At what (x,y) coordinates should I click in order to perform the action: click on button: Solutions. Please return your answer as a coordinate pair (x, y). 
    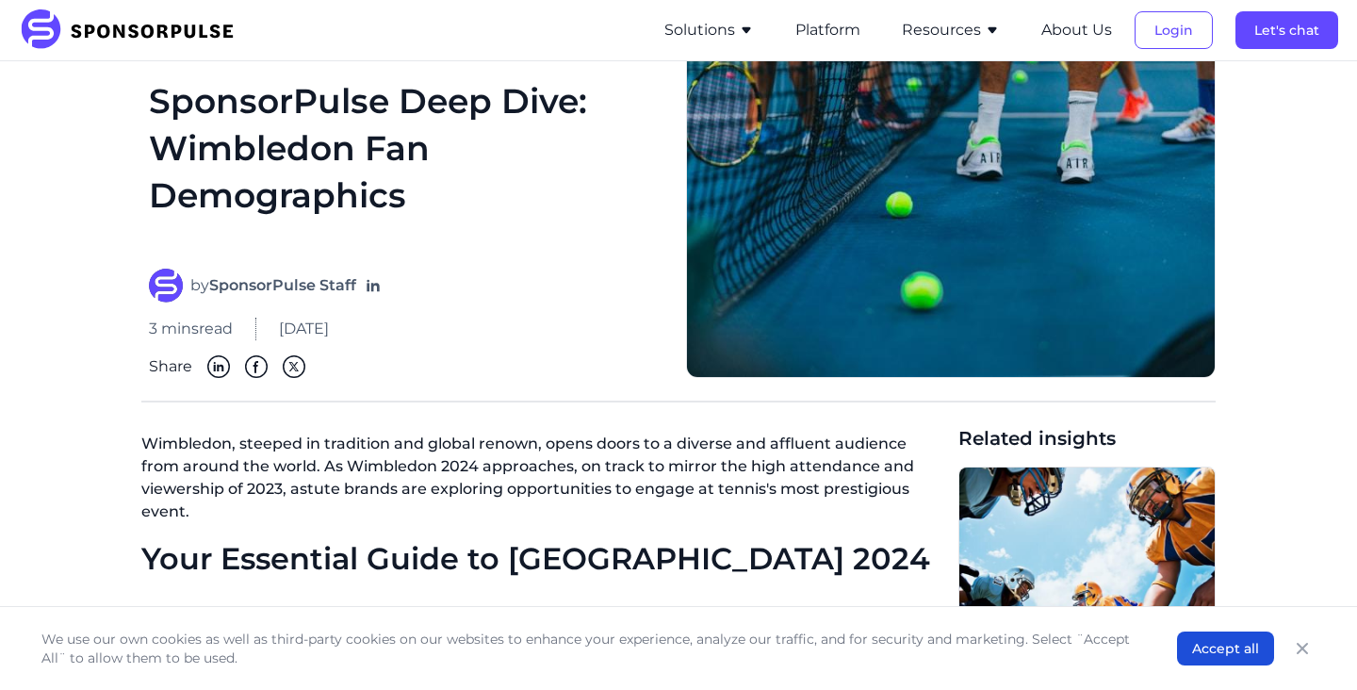
    Looking at the image, I should click on (709, 30).